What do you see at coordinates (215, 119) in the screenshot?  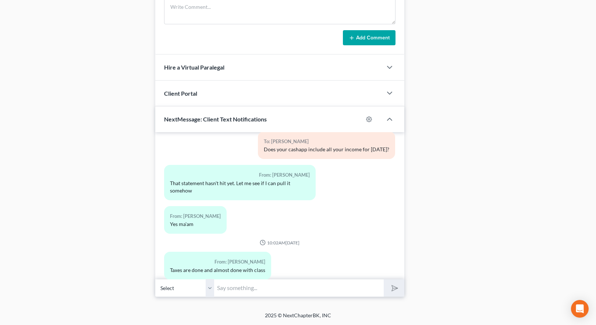 I see `span: NextMessage: Client Text Notifications` at bounding box center [215, 119].